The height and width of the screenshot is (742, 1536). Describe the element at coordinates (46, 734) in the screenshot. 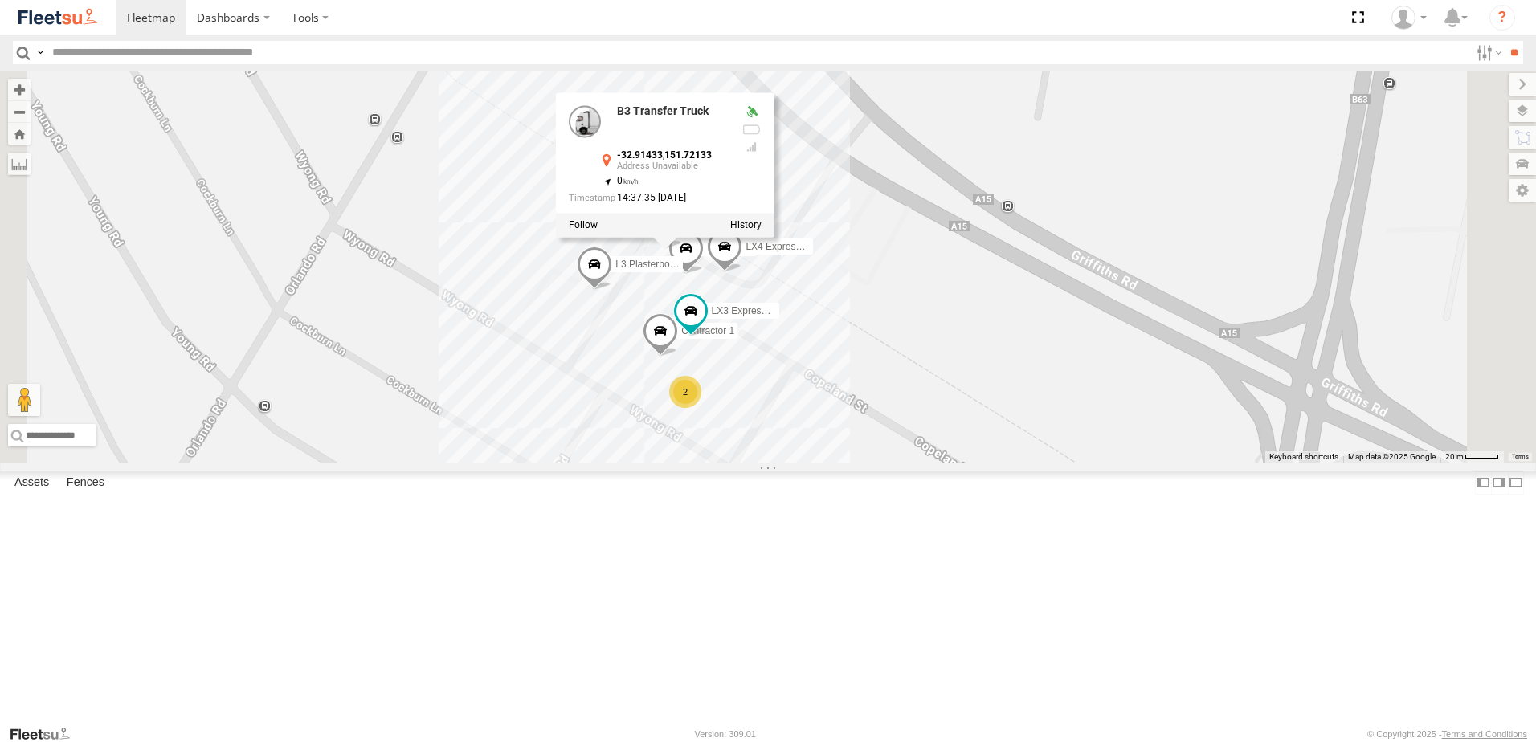

I see `a: Visit our Website` at that location.